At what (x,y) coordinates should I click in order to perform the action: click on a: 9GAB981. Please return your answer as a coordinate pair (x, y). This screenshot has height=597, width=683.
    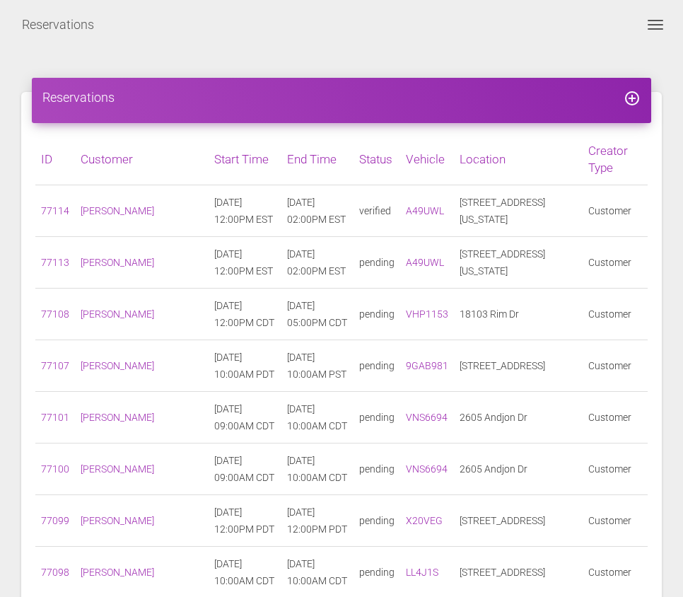
    Looking at the image, I should click on (427, 366).